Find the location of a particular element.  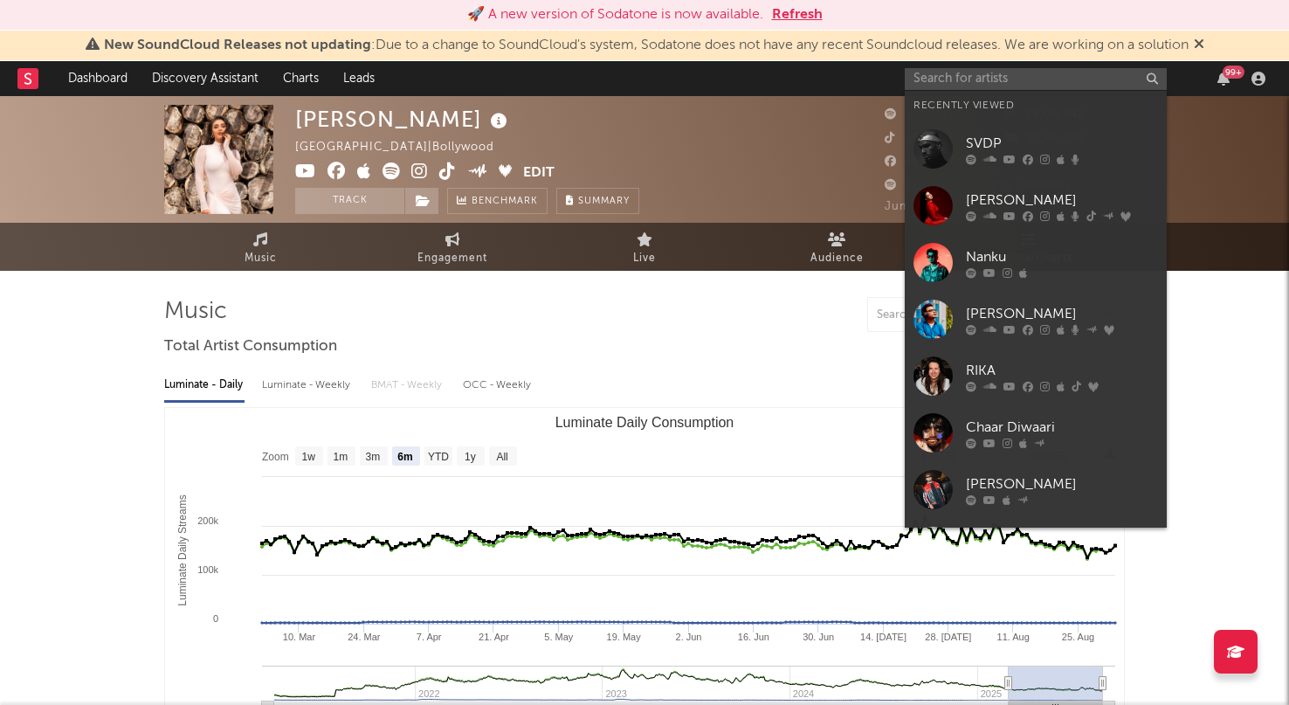

div: 99 + is located at coordinates (1233, 72).